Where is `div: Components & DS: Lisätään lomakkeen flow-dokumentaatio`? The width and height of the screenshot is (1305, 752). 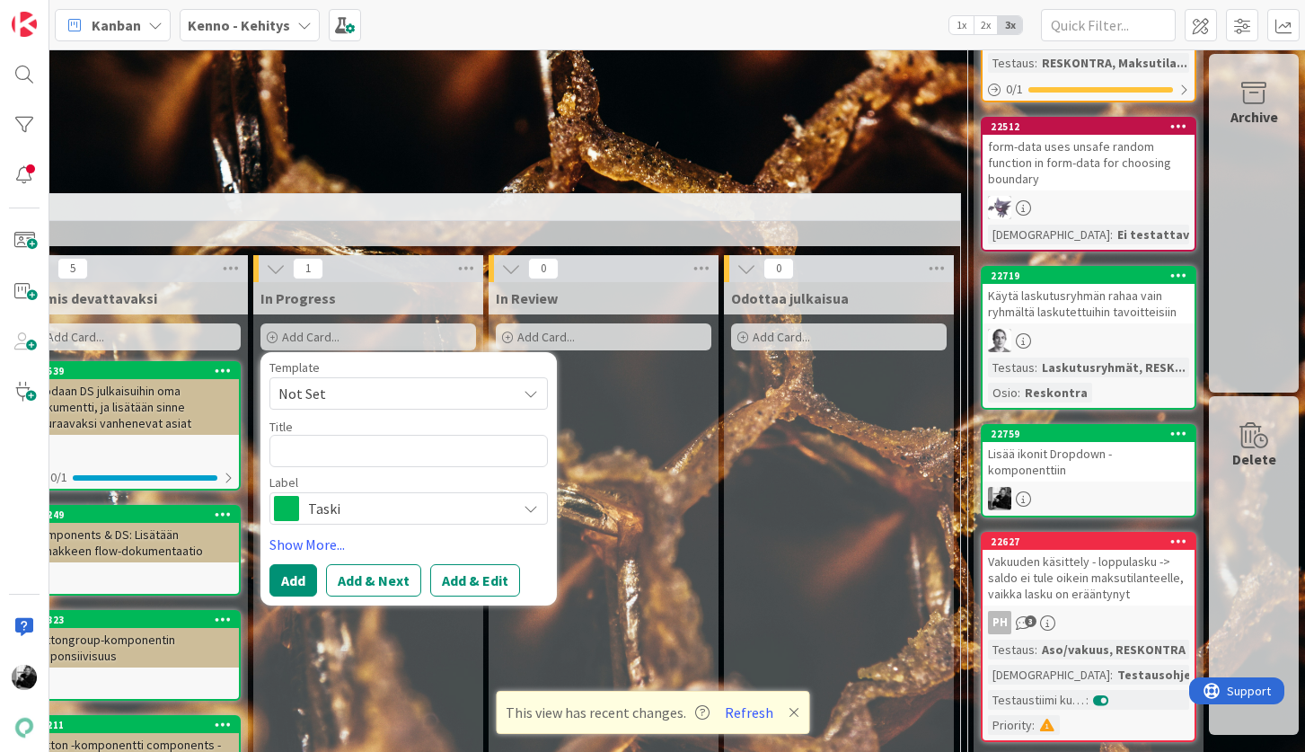 div: Components & DS: Lisätään lomakkeen flow-dokumentaatio is located at coordinates (133, 543).